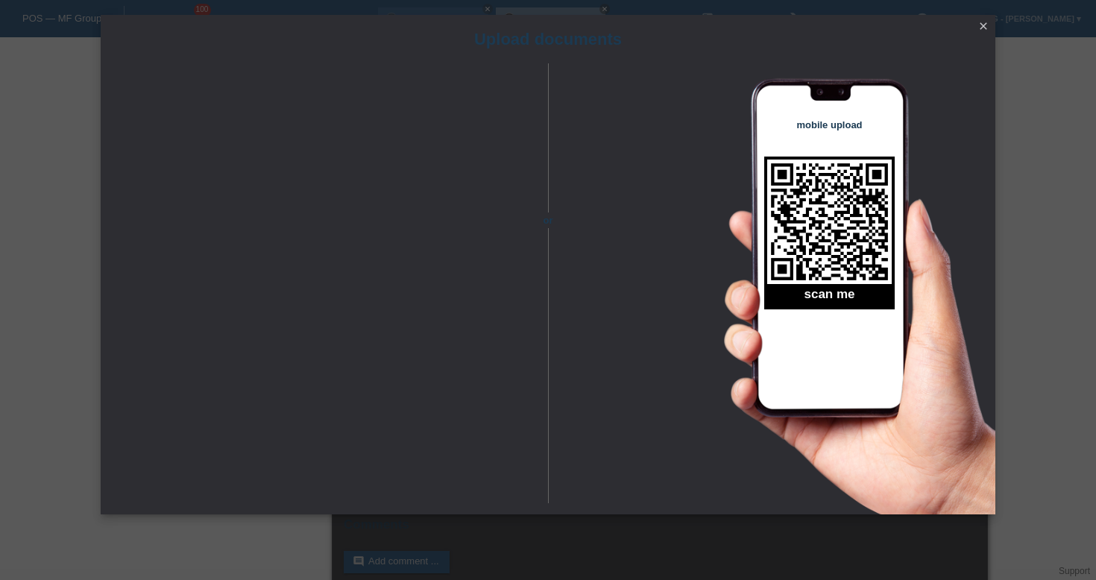  Describe the element at coordinates (983, 26) in the screenshot. I see `i: close` at that location.